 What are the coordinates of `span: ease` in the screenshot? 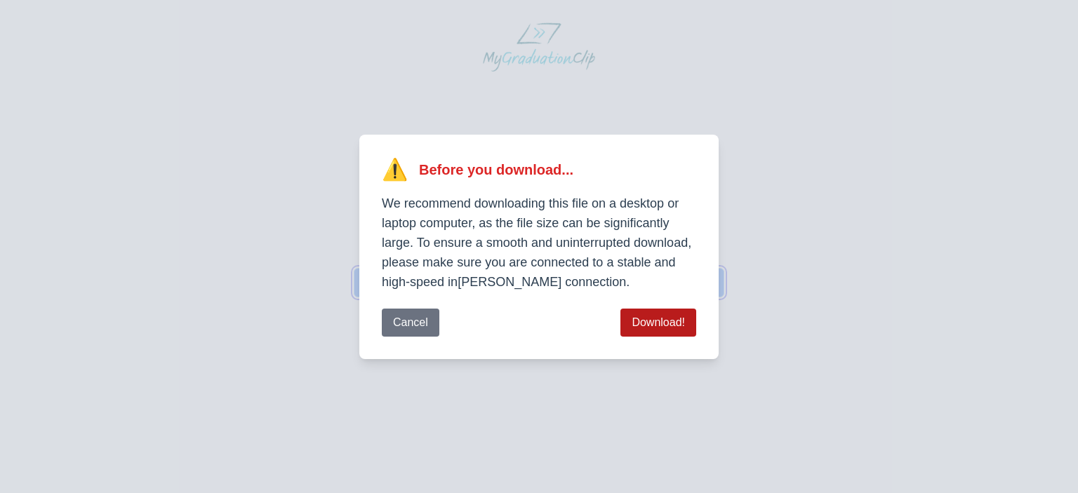 It's located at (400, 262).